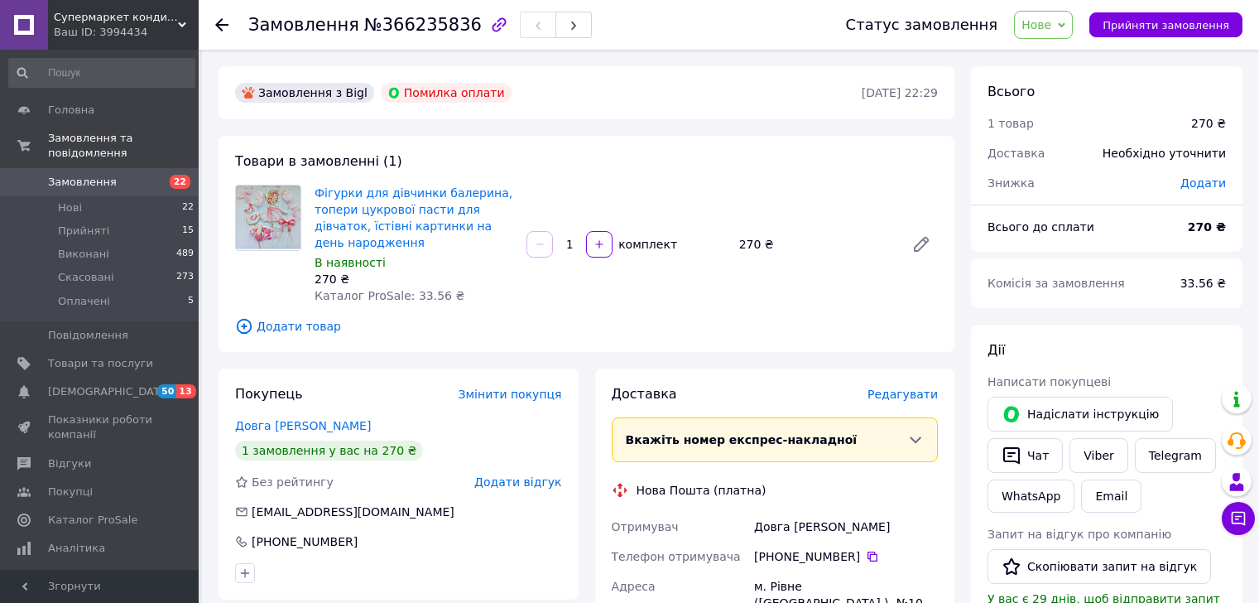 The width and height of the screenshot is (1259, 603). I want to click on b: 270 ₴, so click(1207, 227).